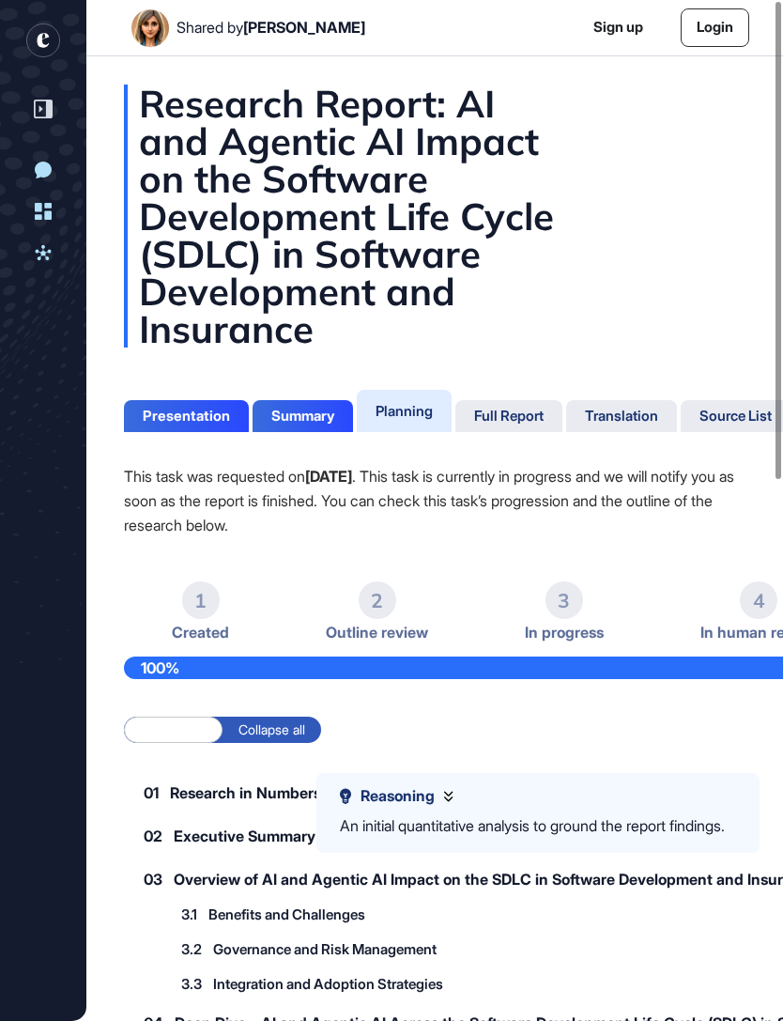 This screenshot has height=1021, width=783. I want to click on label: Expand all, so click(173, 730).